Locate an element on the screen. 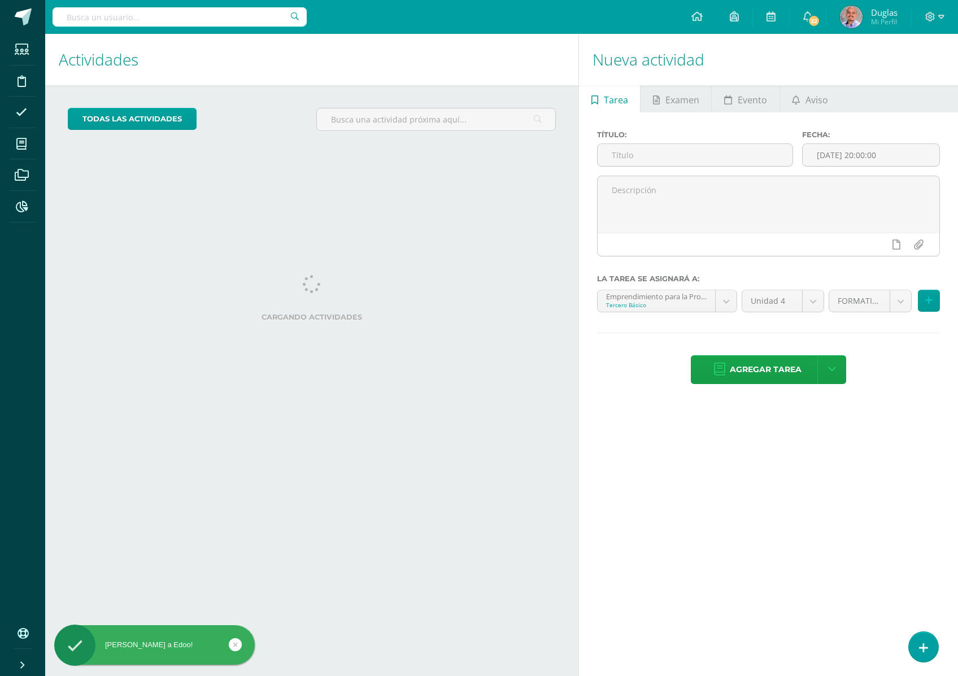 The width and height of the screenshot is (958, 676). h1: Nueva actividad is located at coordinates (768, 59).